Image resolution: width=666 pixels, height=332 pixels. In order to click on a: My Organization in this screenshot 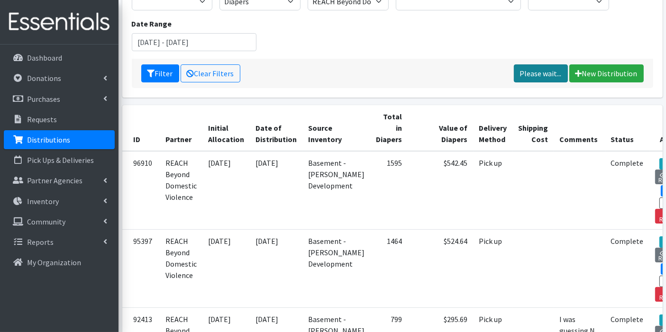, I will do `click(59, 262)`.